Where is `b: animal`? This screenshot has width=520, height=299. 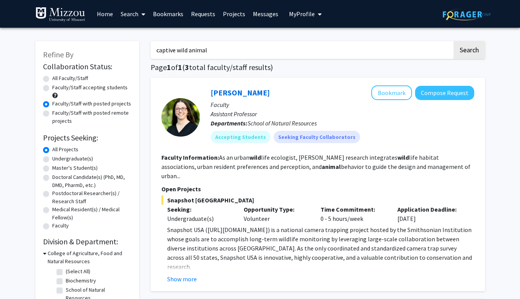
b: animal is located at coordinates (331, 166).